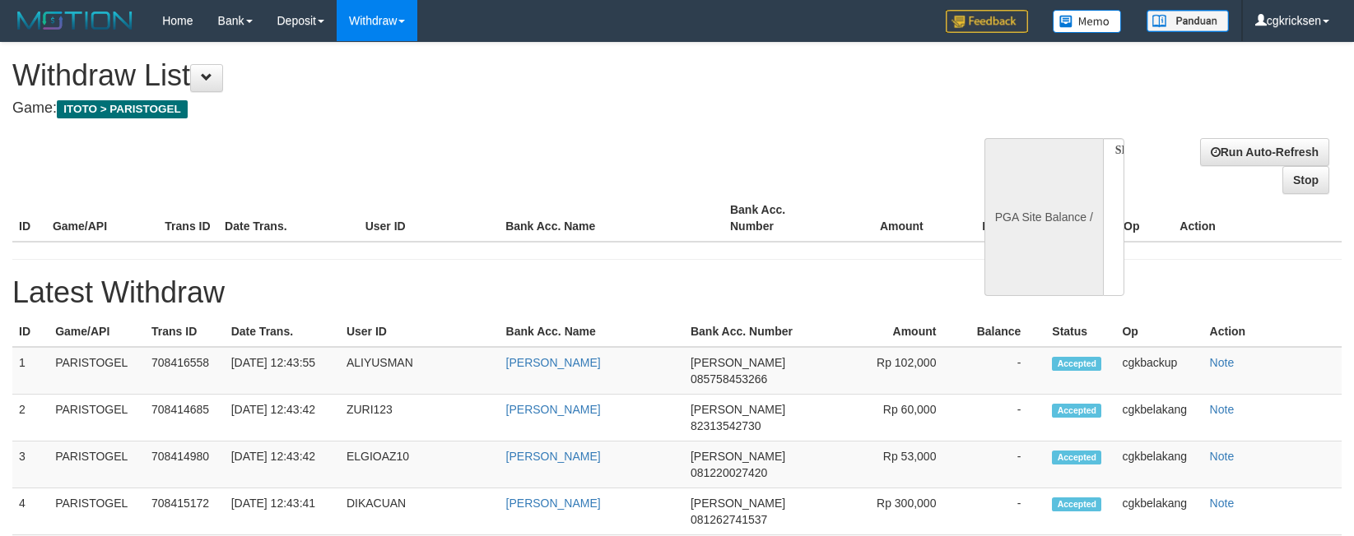  What do you see at coordinates (30, 371) in the screenshot?
I see `td: 1` at bounding box center [30, 371].